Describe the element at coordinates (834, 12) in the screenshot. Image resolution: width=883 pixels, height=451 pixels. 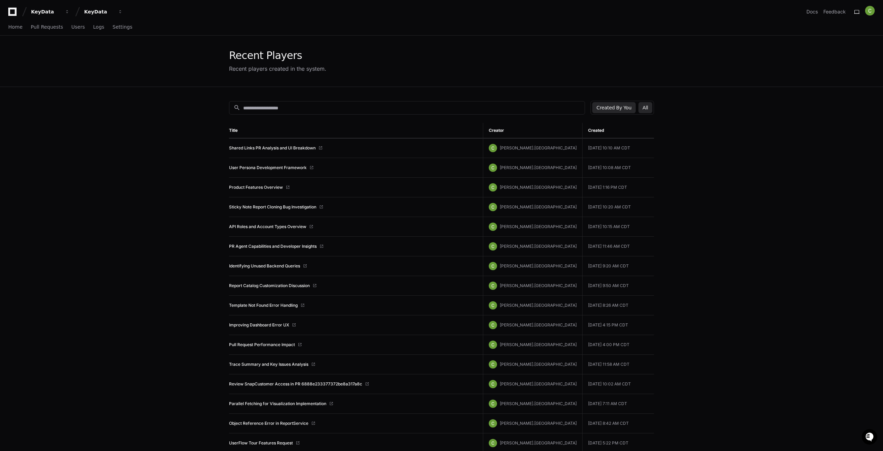
I see `button: Feedback` at that location.